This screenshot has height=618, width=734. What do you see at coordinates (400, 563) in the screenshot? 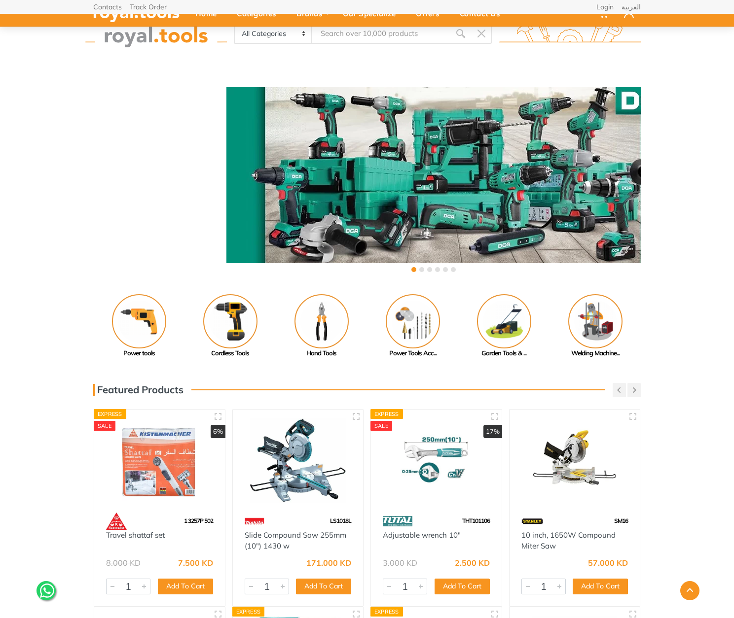
I see `div: 3.000 KD` at bounding box center [400, 563].